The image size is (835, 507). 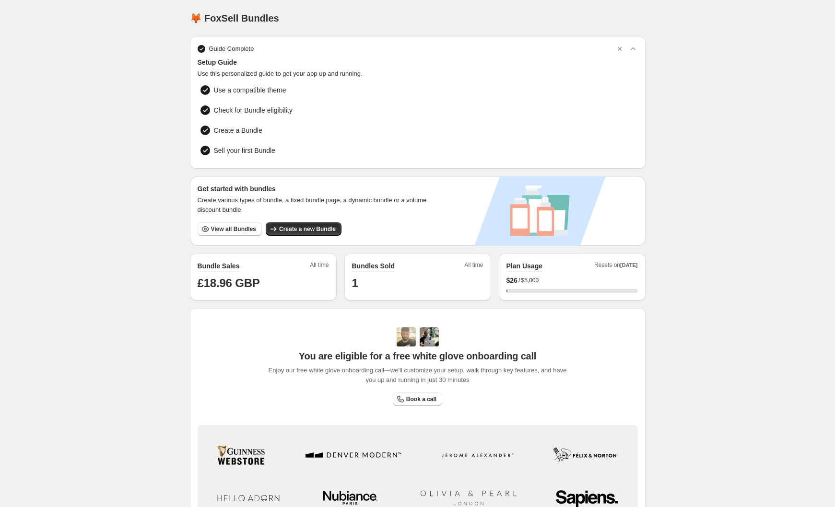 I want to click on span: Book a call, so click(x=421, y=399).